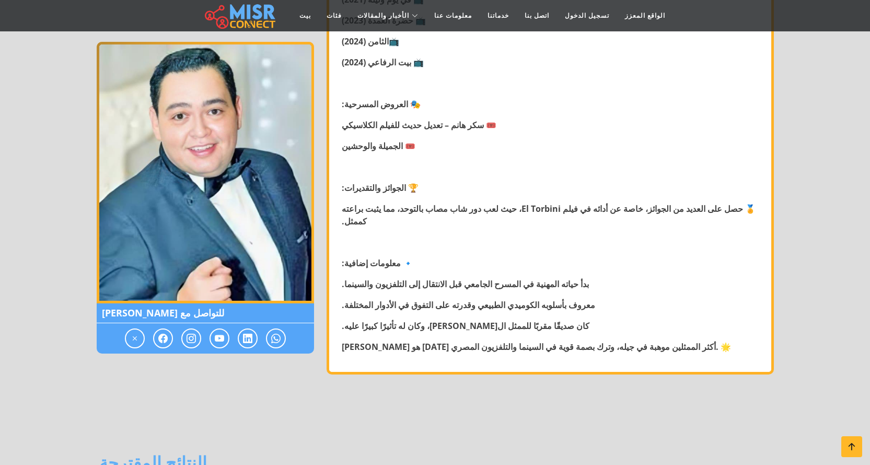 The height and width of the screenshot is (465, 870). What do you see at coordinates (453, 16) in the screenshot?
I see `font: معلومات عنا` at bounding box center [453, 16].